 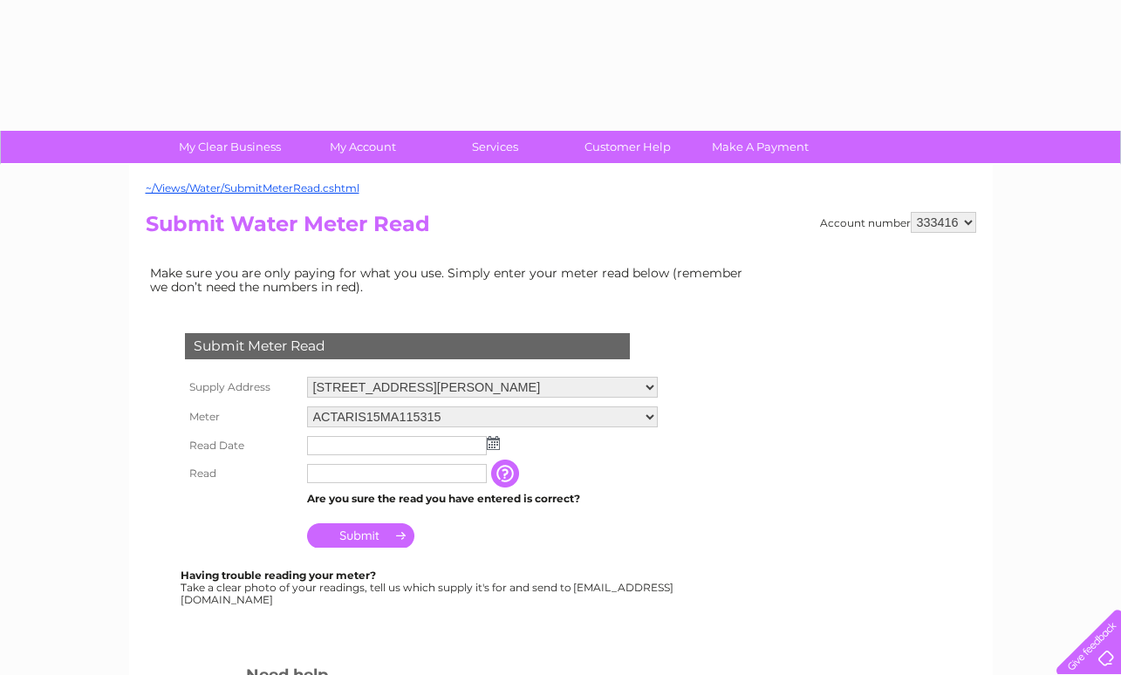 I want to click on input: Submit, so click(x=360, y=535).